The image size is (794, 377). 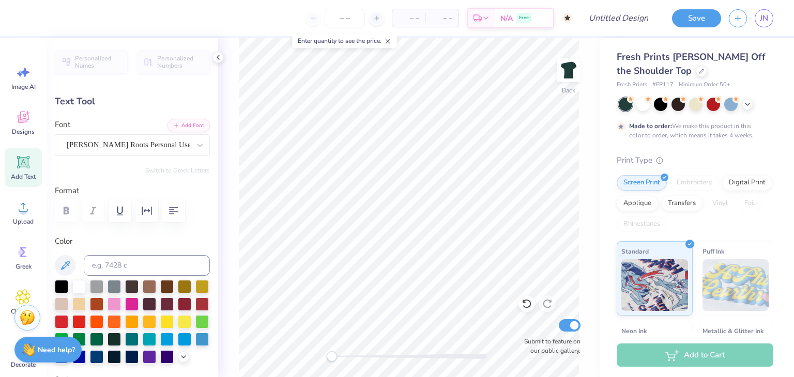 I want to click on input: Untitled Design, so click(x=618, y=18).